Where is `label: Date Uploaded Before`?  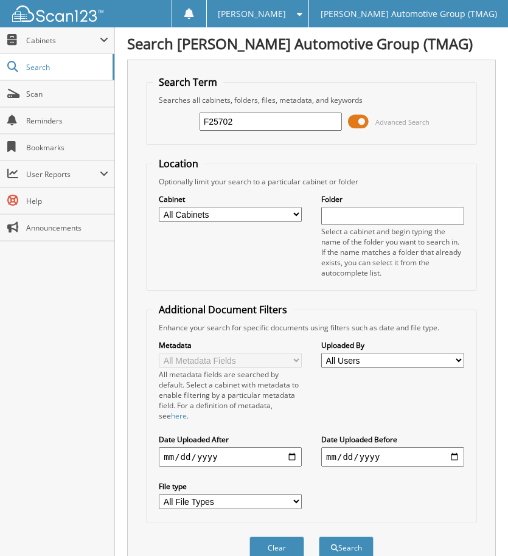 label: Date Uploaded Before is located at coordinates (392, 439).